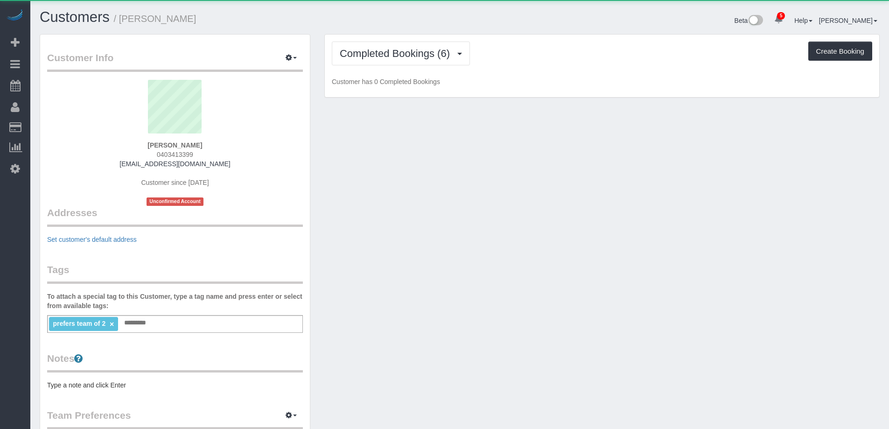 Image resolution: width=889 pixels, height=429 pixels. I want to click on span: prefers team of 2, so click(79, 324).